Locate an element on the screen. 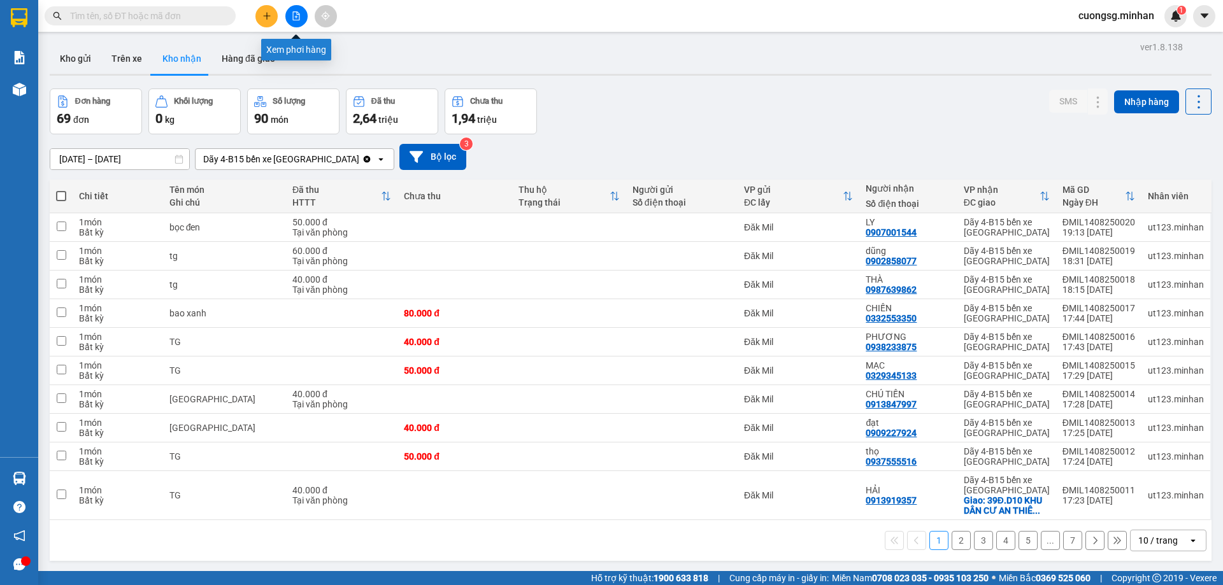 The image size is (1223, 585). button: file-add is located at coordinates (296, 16).